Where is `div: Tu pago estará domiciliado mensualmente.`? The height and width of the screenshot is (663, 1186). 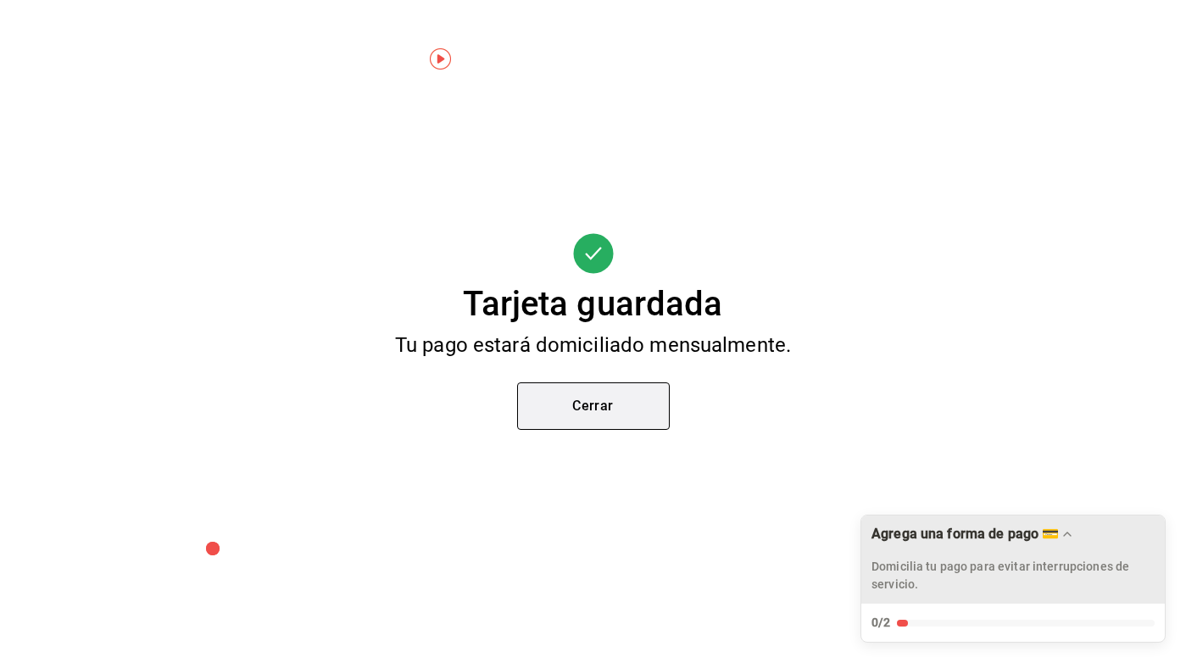
div: Tu pago estará domiciliado mensualmente. is located at coordinates (593, 345).